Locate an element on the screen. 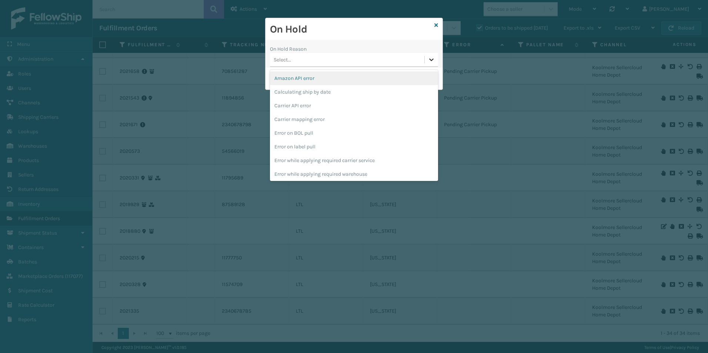 This screenshot has width=708, height=353. div: Error on BOL pull is located at coordinates (354, 133).